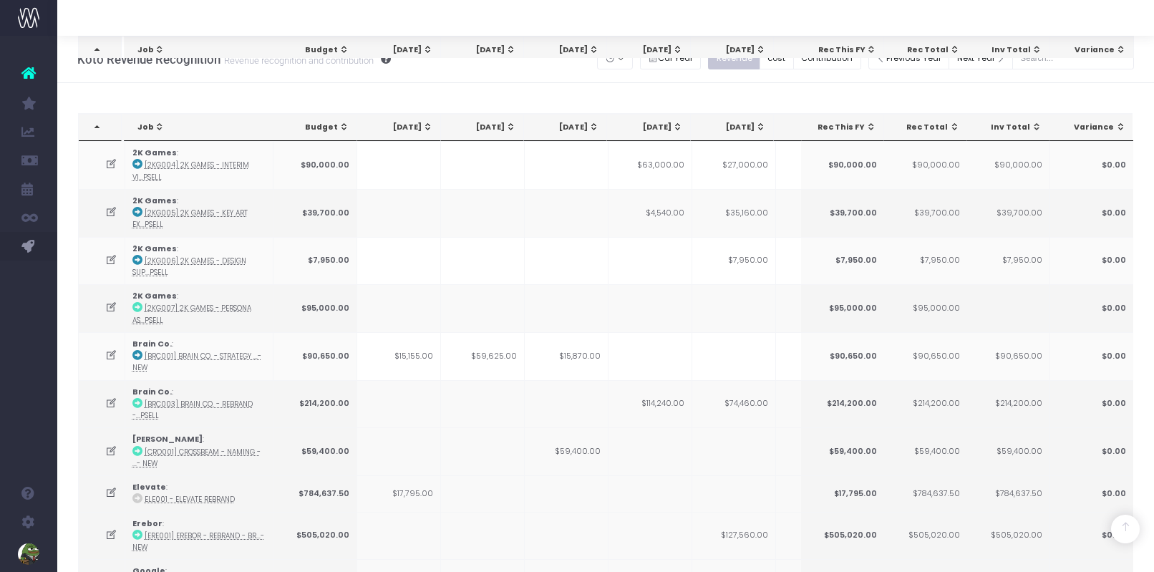  Describe the element at coordinates (734, 165) in the screenshot. I see `td: $27,000.00` at that location.